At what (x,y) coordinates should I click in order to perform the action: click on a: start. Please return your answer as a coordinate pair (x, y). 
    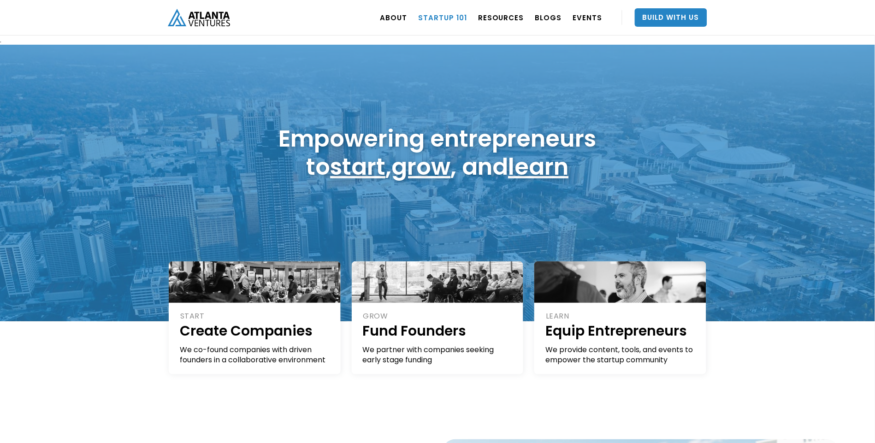
    Looking at the image, I should click on (358, 166).